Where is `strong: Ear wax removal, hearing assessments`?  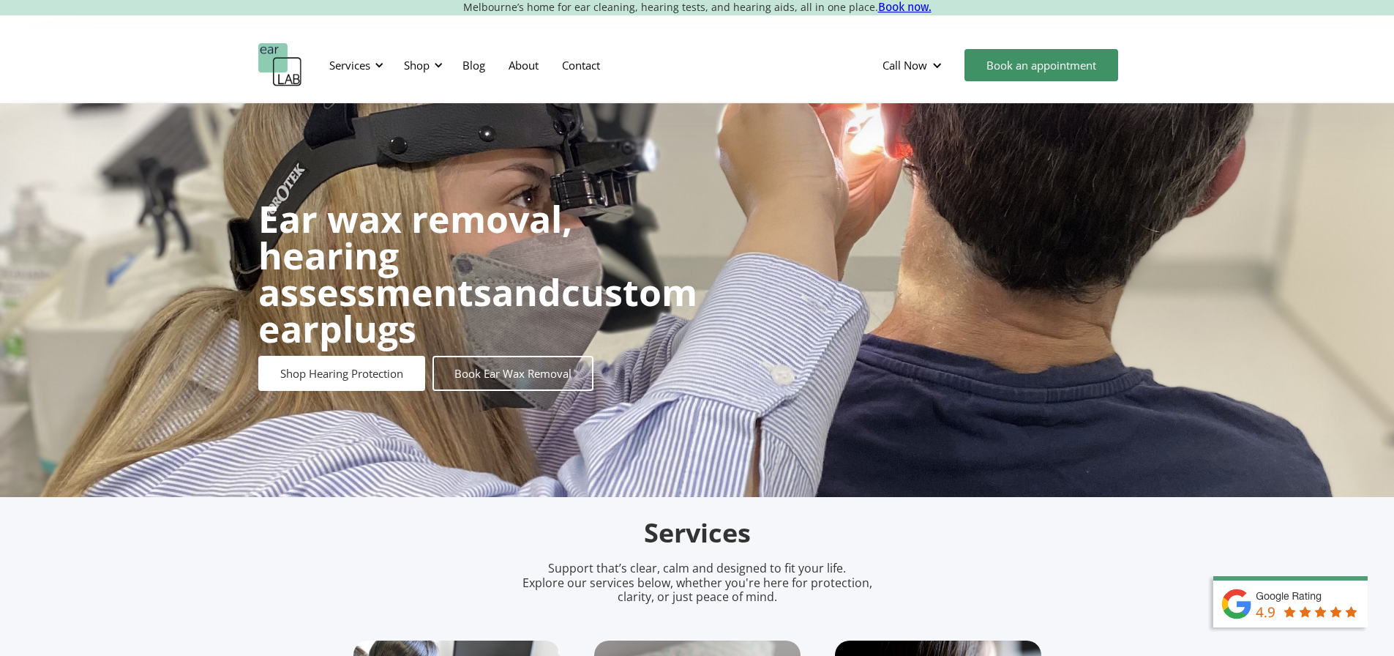 strong: Ear wax removal, hearing assessments is located at coordinates (415, 255).